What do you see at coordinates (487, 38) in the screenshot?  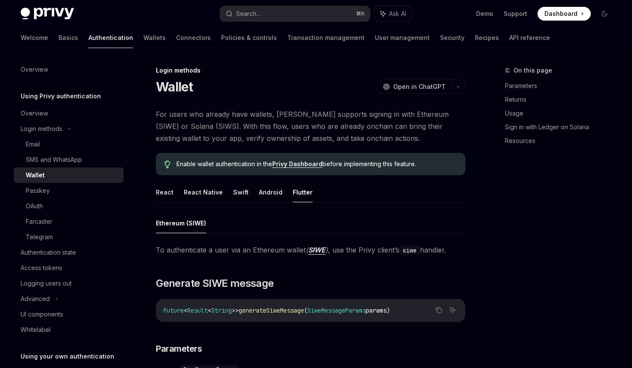 I see `a: Recipes` at bounding box center [487, 38].